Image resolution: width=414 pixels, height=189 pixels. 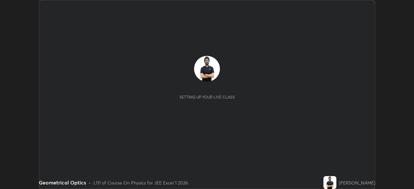 What do you see at coordinates (207, 97) in the screenshot?
I see `div: Setting up your live class` at bounding box center [207, 97].